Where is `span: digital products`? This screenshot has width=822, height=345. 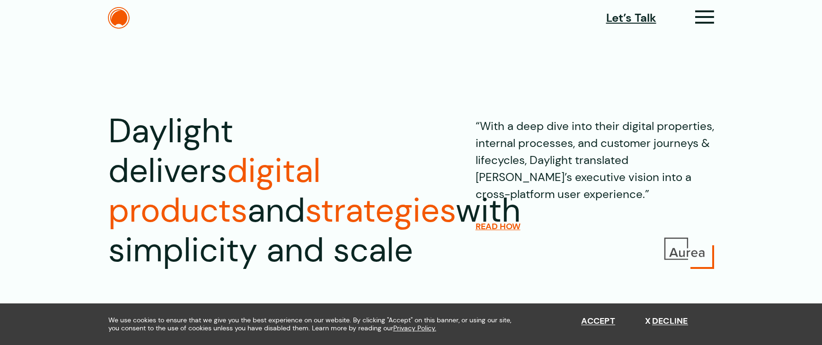
span: digital products is located at coordinates (214, 191).